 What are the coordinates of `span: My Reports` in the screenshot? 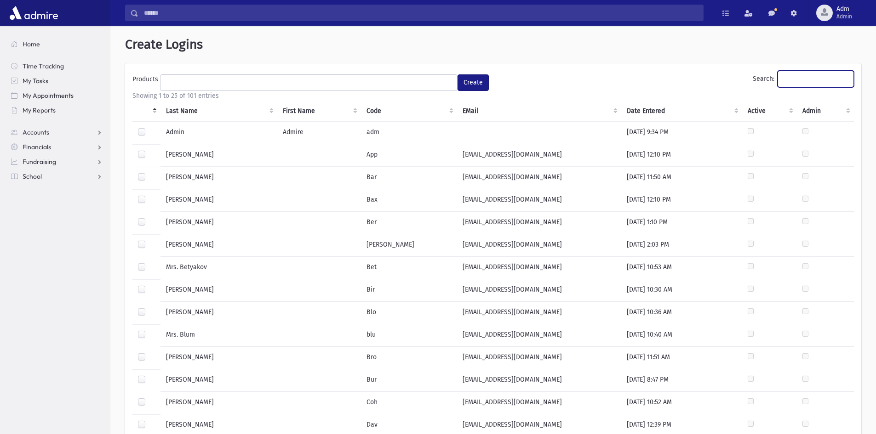 It's located at (39, 110).